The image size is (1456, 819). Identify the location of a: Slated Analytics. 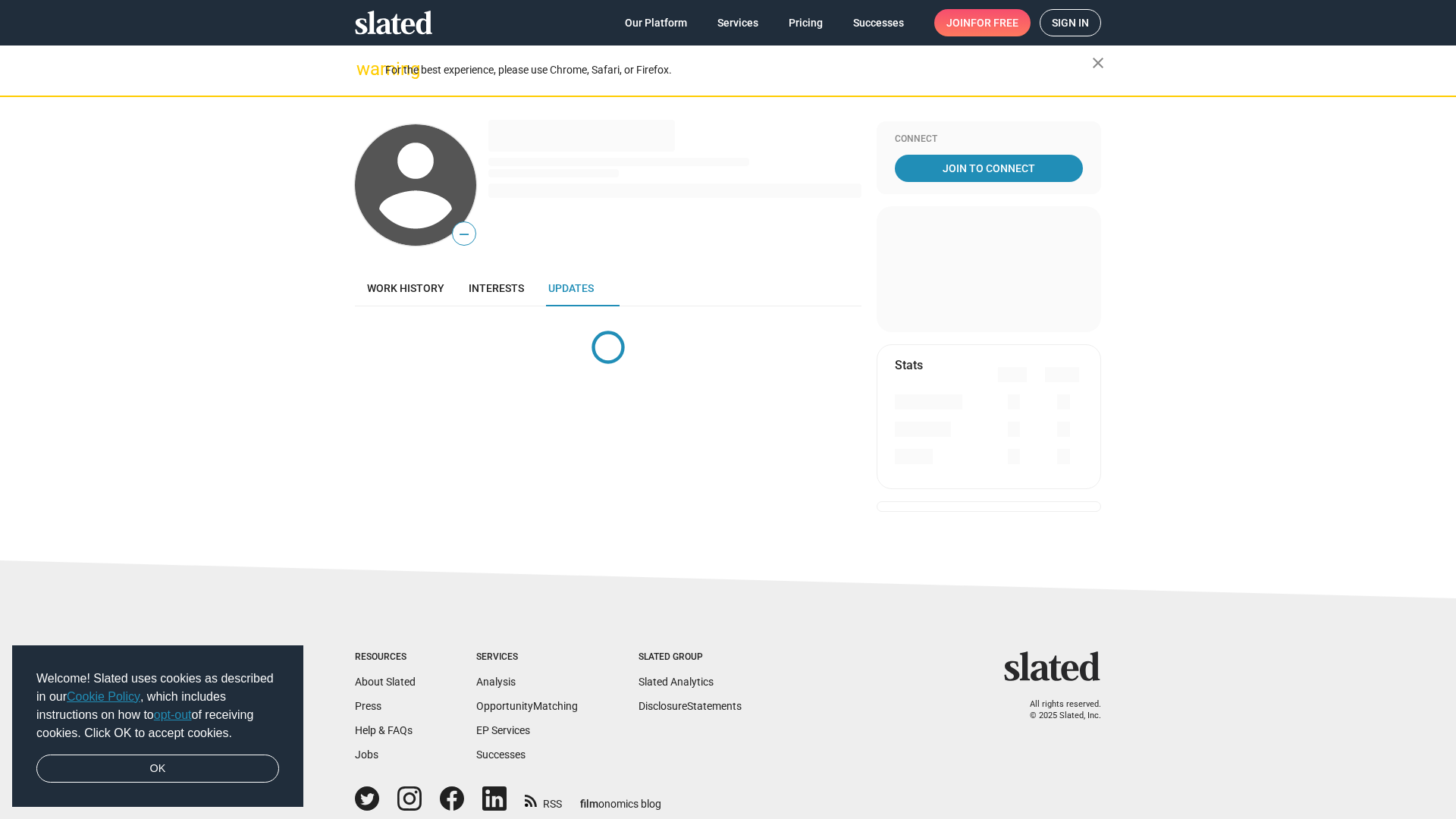
(676, 682).